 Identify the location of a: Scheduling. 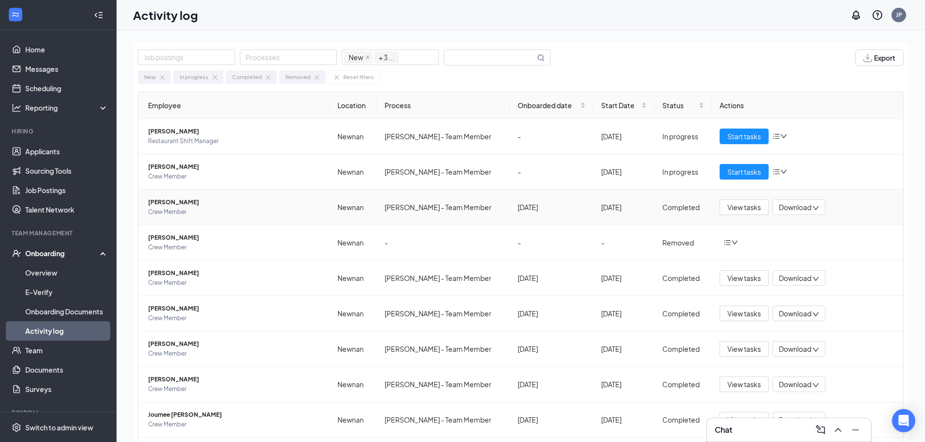
(67, 88).